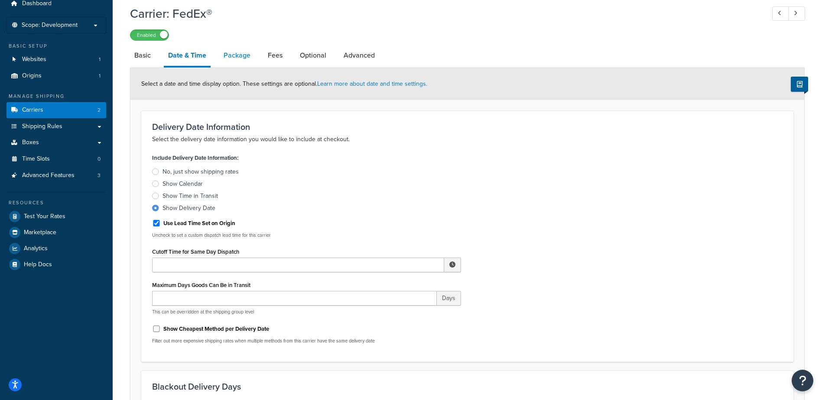 The height and width of the screenshot is (400, 822). Describe the element at coordinates (199, 223) in the screenshot. I see `label: Use Lead Time Set on Origin` at that location.